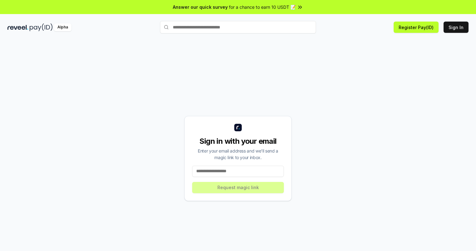  I want to click on button: Sign In, so click(456, 27).